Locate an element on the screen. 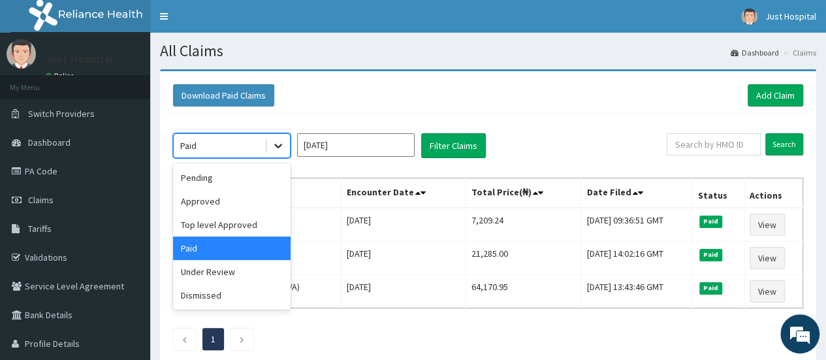 The height and width of the screenshot is (360, 826). li: Claims is located at coordinates (798, 52).